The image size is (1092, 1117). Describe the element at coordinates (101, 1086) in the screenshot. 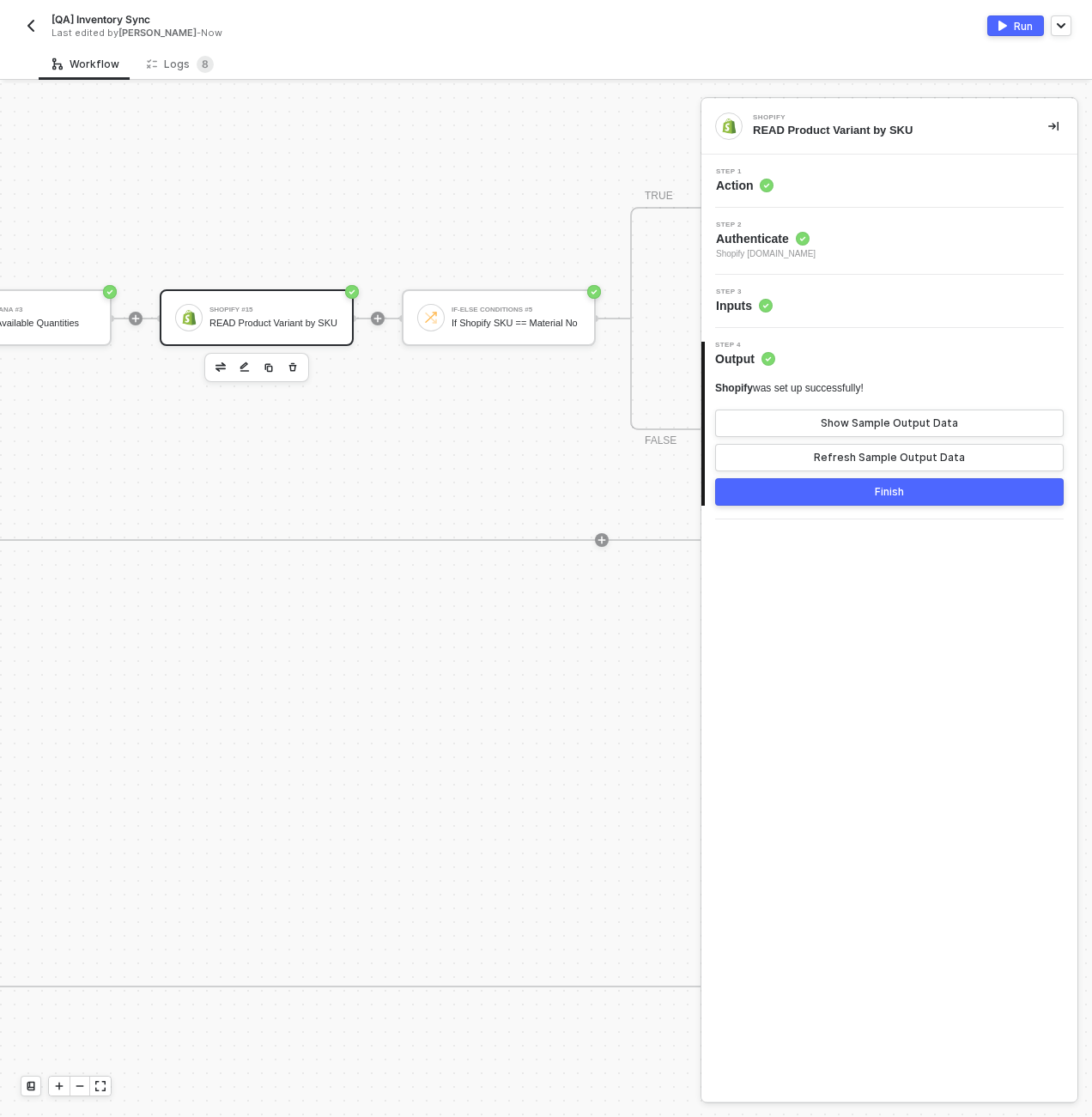

I see `span: icon-expand` at that location.